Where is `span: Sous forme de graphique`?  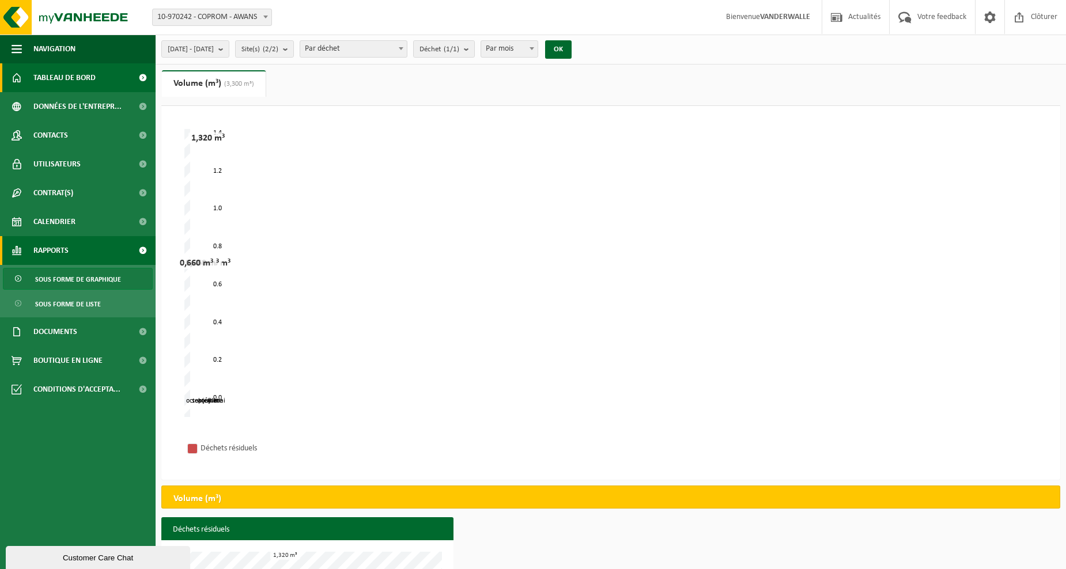
span: Sous forme de graphique is located at coordinates (78, 280).